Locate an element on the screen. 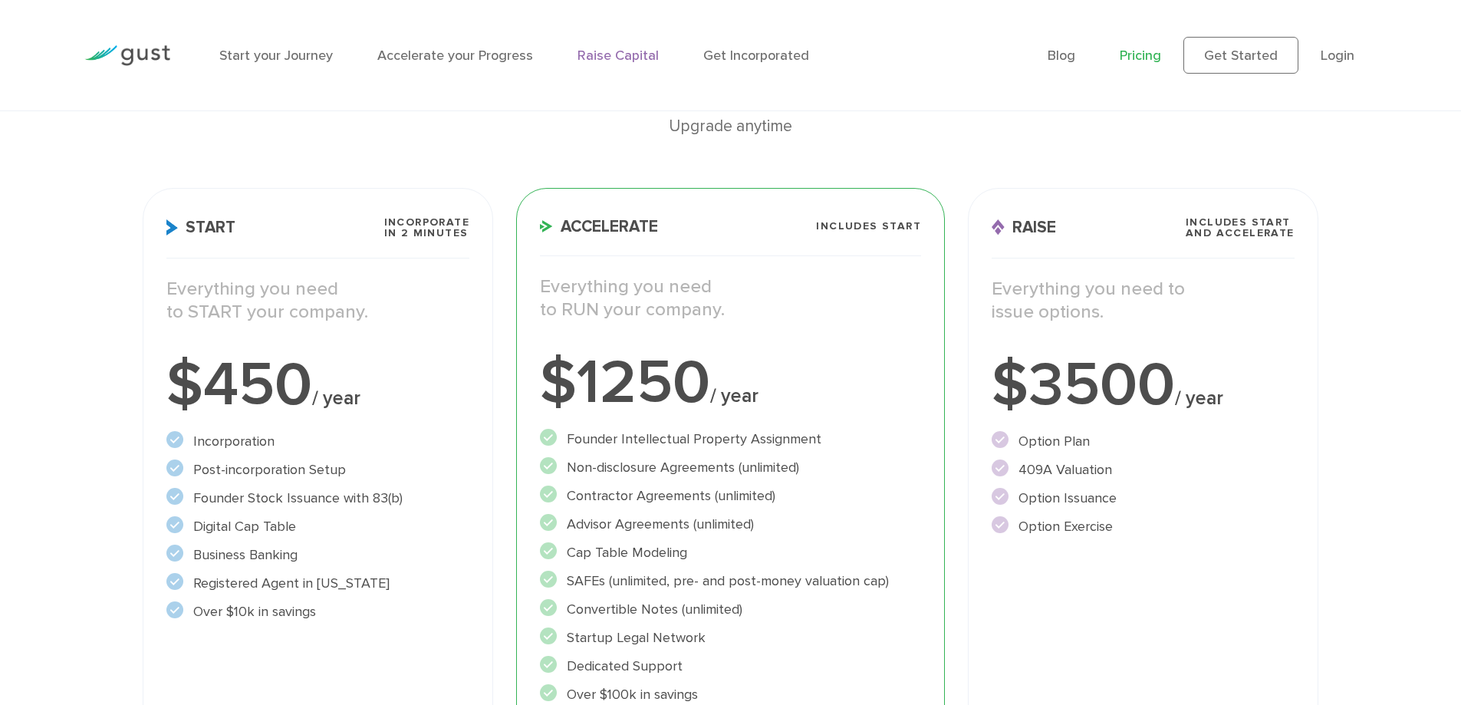 This screenshot has width=1461, height=705. img: Start Icon X2 is located at coordinates (172, 227).